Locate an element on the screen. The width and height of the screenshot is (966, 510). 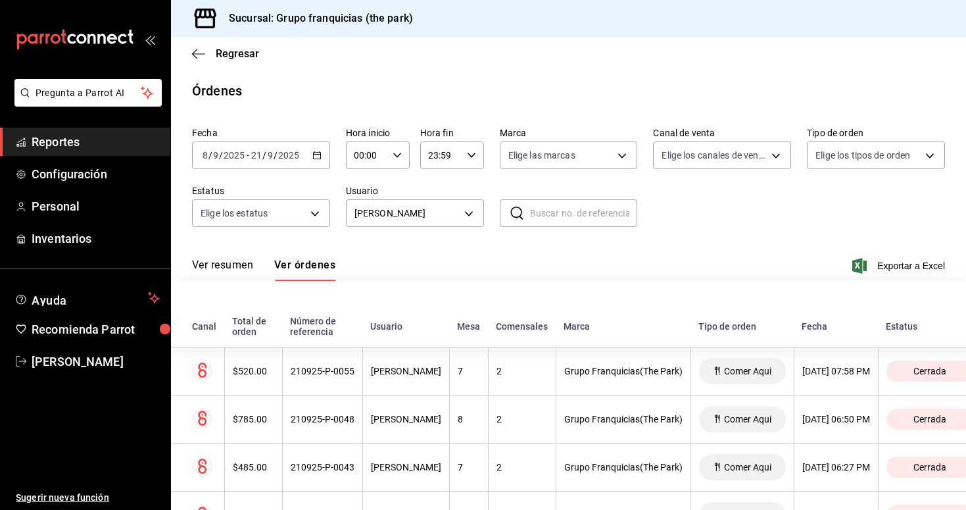
label: Marca is located at coordinates (569, 133).